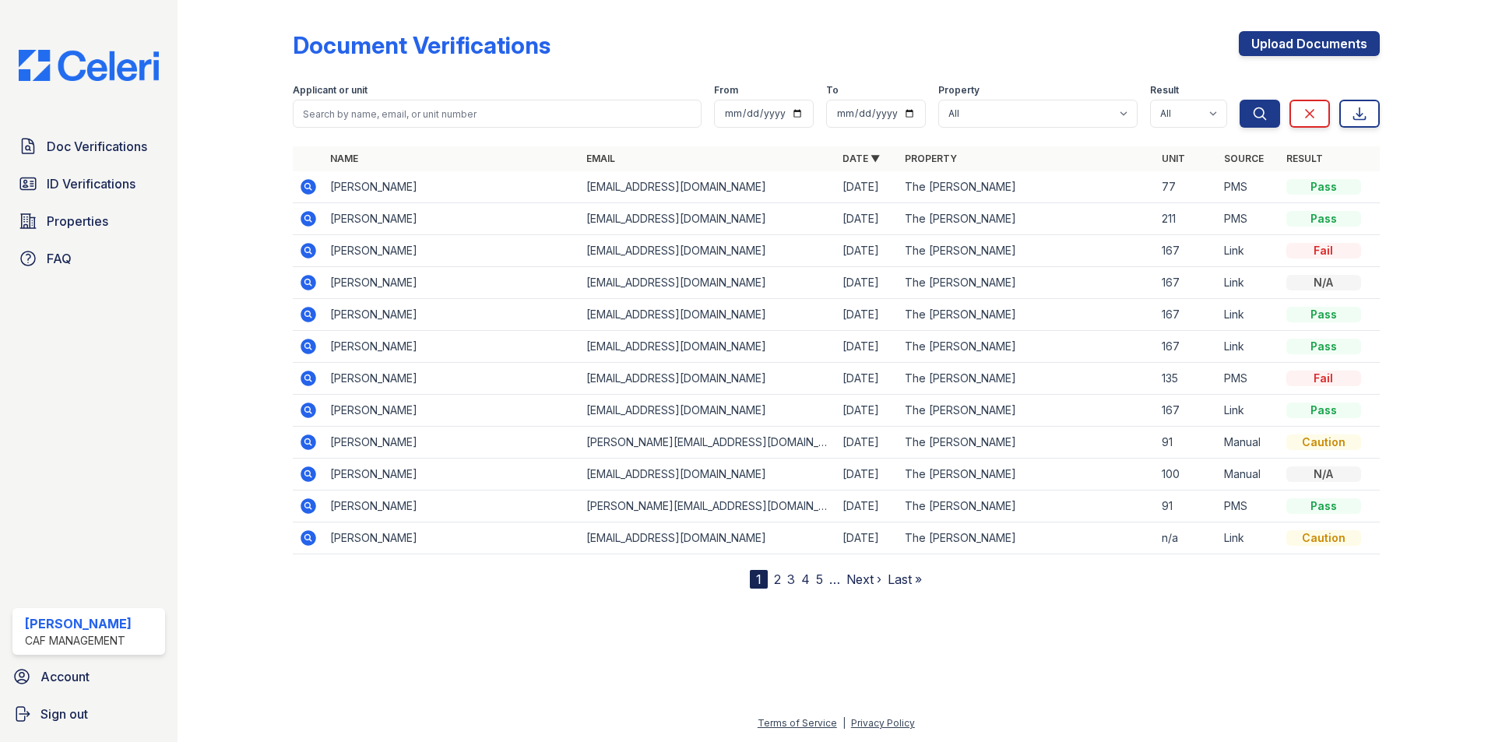 This screenshot has width=1495, height=742. What do you see at coordinates (97, 146) in the screenshot?
I see `span: Doc Verifications` at bounding box center [97, 146].